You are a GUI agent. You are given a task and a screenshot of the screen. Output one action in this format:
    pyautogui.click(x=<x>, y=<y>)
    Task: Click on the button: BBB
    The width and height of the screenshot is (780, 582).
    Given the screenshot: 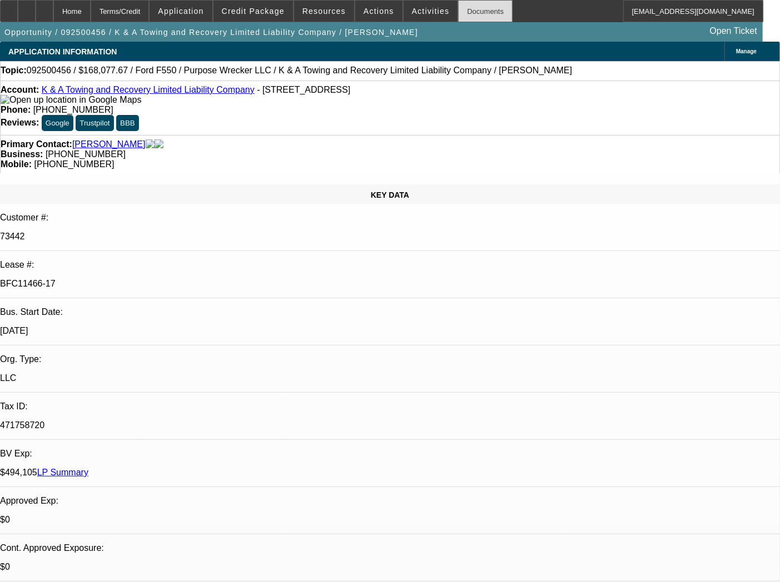 What is the action you would take?
    pyautogui.click(x=127, y=123)
    